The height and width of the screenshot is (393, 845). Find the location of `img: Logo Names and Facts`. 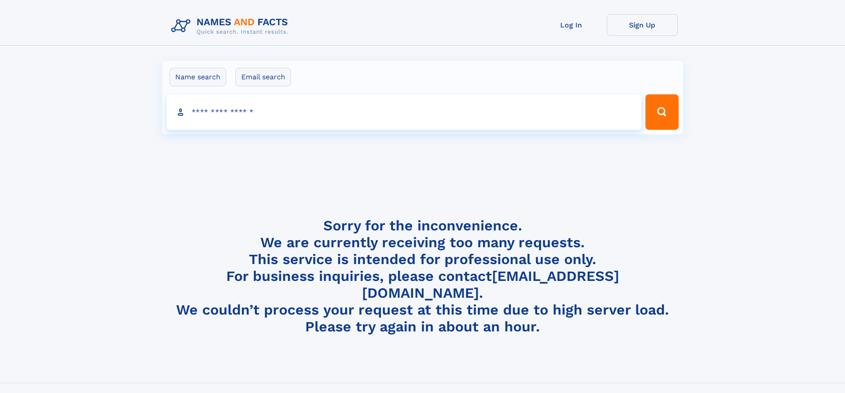

img: Logo Names and Facts is located at coordinates (232, 26).